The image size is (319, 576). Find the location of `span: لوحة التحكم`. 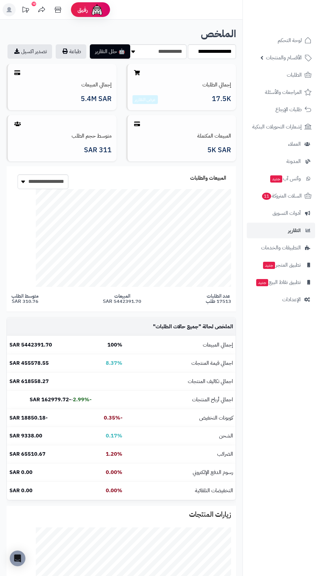

span: لوحة التحكم is located at coordinates (290, 40).